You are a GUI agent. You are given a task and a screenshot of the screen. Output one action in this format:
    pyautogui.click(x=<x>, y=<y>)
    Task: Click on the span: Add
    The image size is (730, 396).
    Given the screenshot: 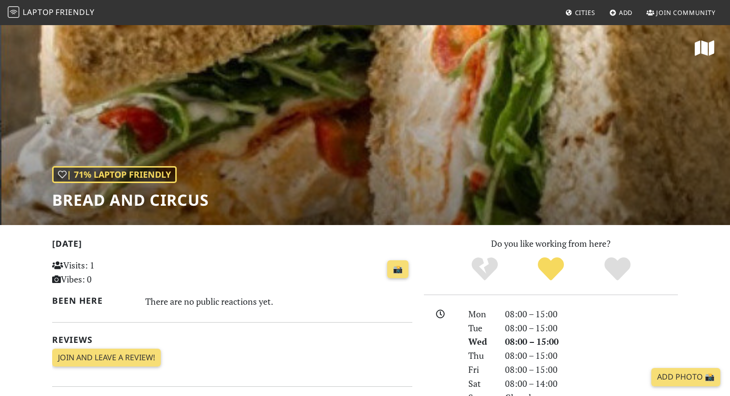 What is the action you would take?
    pyautogui.click(x=626, y=13)
    